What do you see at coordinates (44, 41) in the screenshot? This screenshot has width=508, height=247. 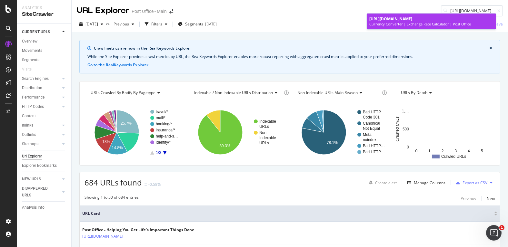 I see `a: Overview` at bounding box center [44, 41].